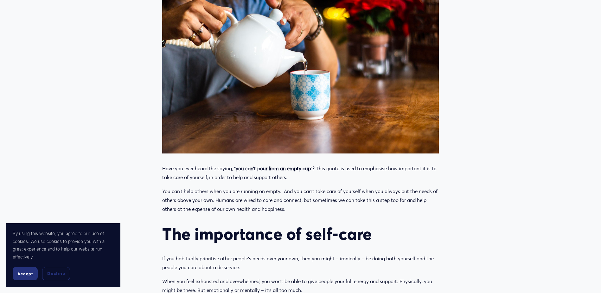 This screenshot has width=601, height=293. I want to click on h2: The importance of self-care, so click(301, 234).